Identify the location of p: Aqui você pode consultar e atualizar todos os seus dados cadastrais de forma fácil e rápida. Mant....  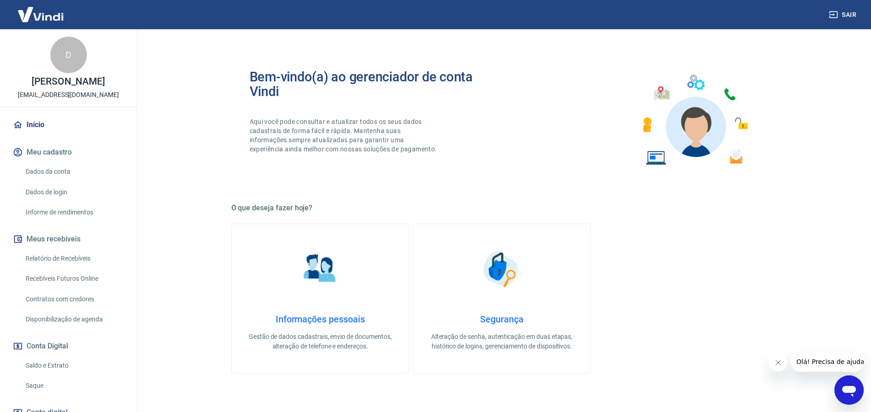
(344, 135).